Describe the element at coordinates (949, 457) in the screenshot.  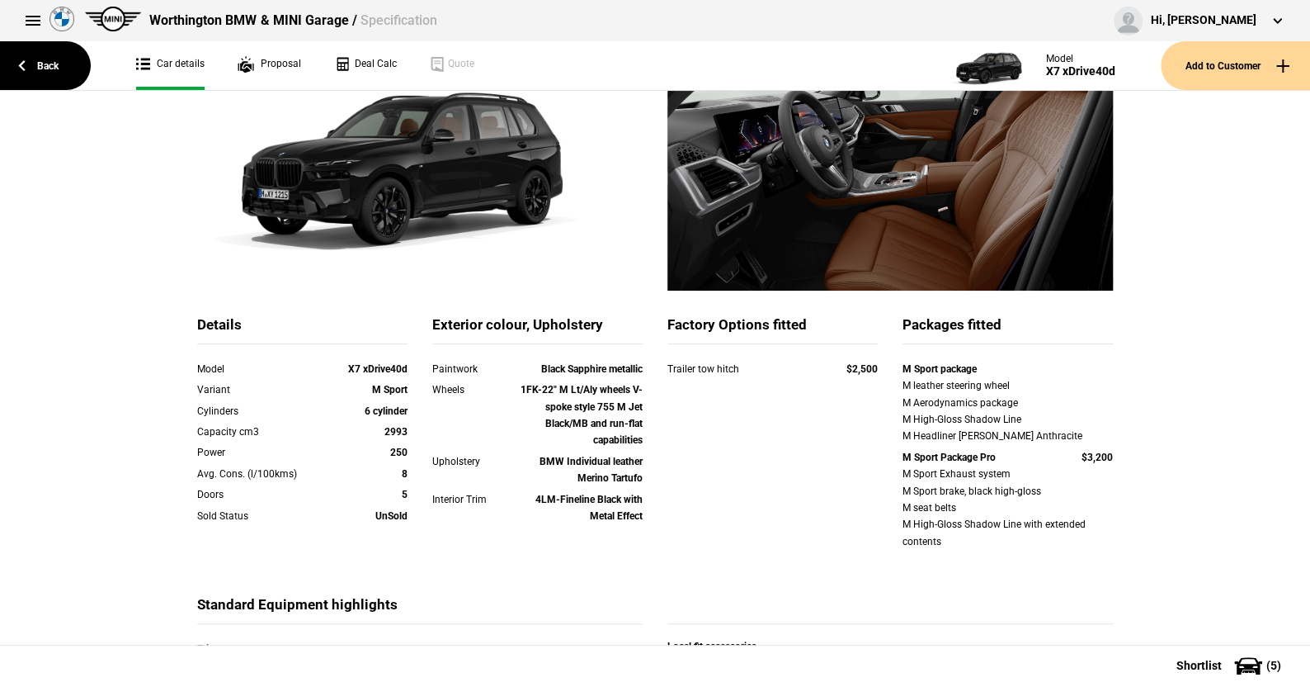
I see `strong: M Sport Package Pro` at that location.